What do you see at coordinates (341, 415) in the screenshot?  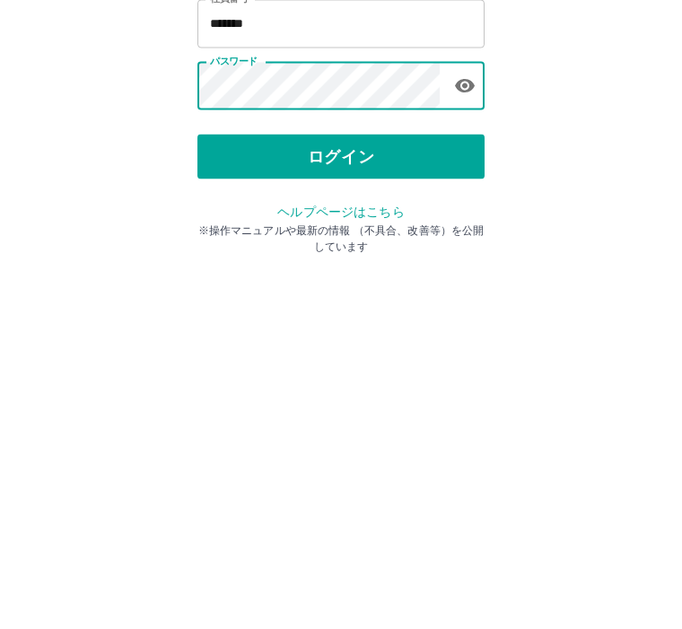 I see `p: ※操作マニュアルや最新の情報 （不具合、改善等）を公開しています` at bounding box center [341, 415].